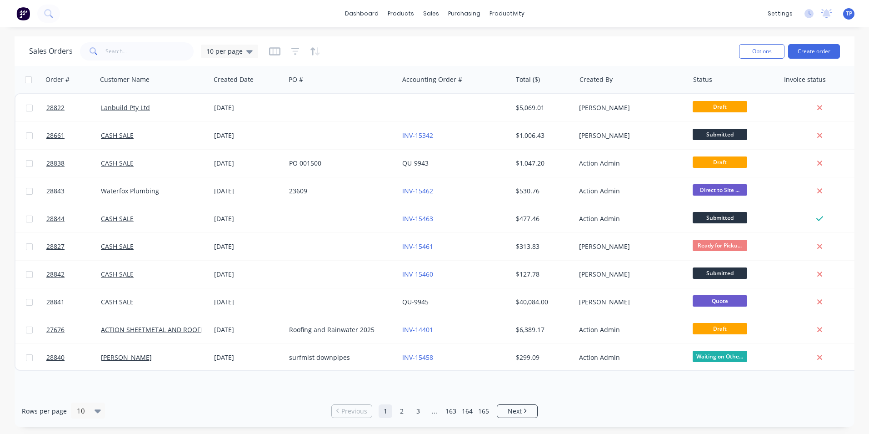 The width and height of the screenshot is (869, 434). What do you see at coordinates (596, 80) in the screenshot?
I see `div: Created By` at bounding box center [596, 80].